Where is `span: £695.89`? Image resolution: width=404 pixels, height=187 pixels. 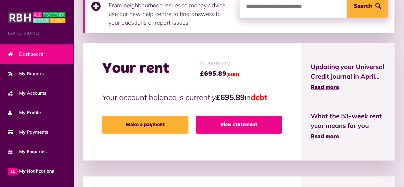 span: £695.89 is located at coordinates (219, 74).